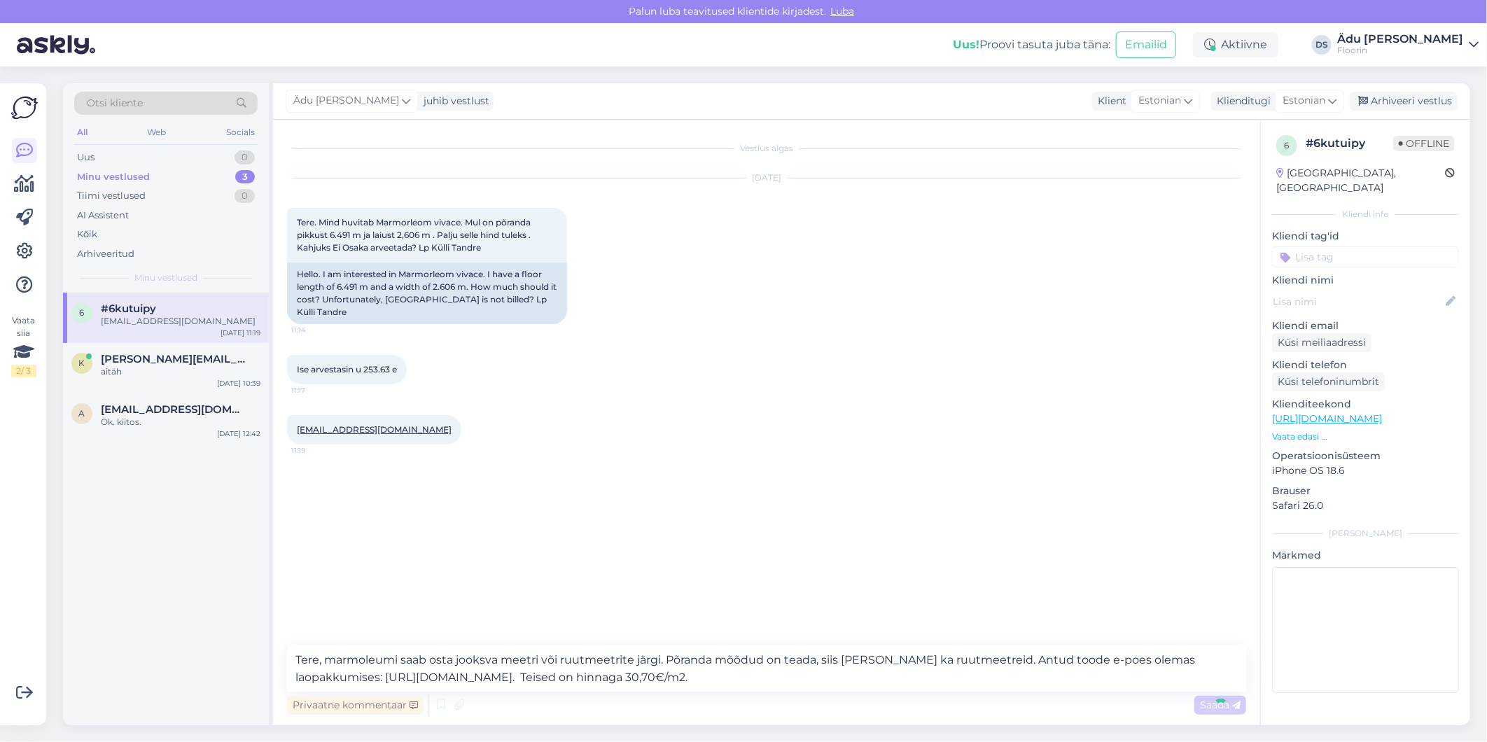 The height and width of the screenshot is (742, 1487). Describe the element at coordinates (1365, 325) in the screenshot. I see `p: Kliendi email` at that location.